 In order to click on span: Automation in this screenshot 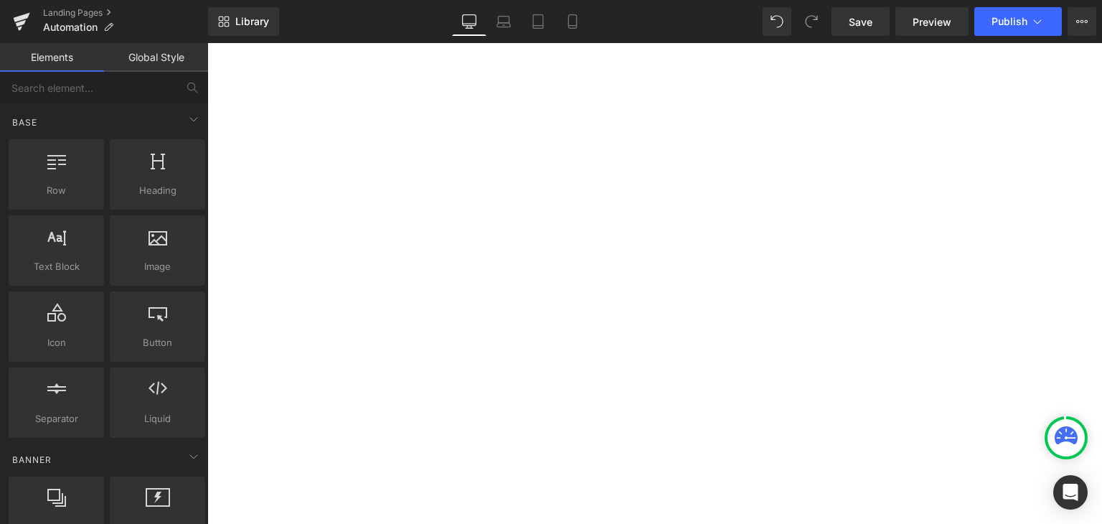, I will do `click(70, 27)`.